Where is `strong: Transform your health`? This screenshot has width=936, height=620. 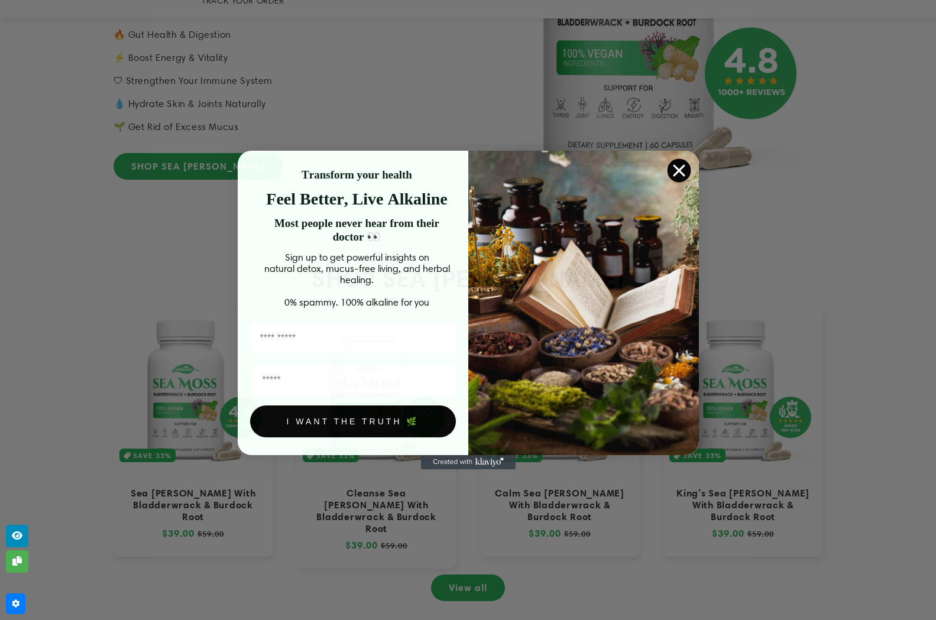
strong: Transform your health is located at coordinates (357, 174).